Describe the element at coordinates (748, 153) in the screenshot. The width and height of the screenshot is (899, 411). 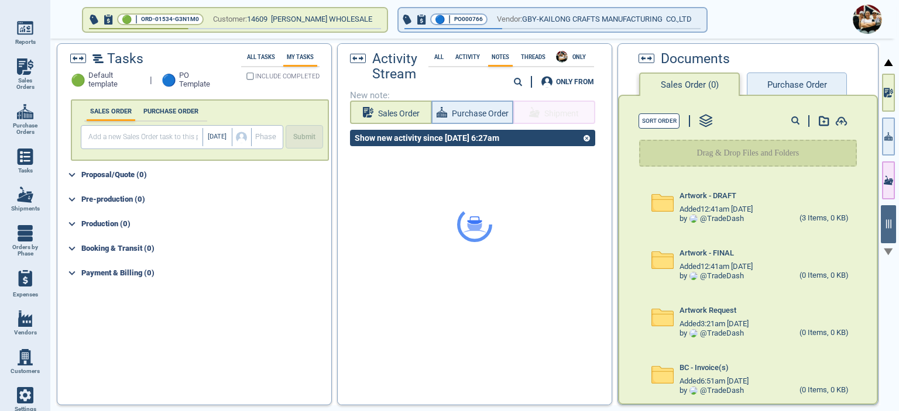
I see `p: Drag & Drop Files and Folders` at that location.